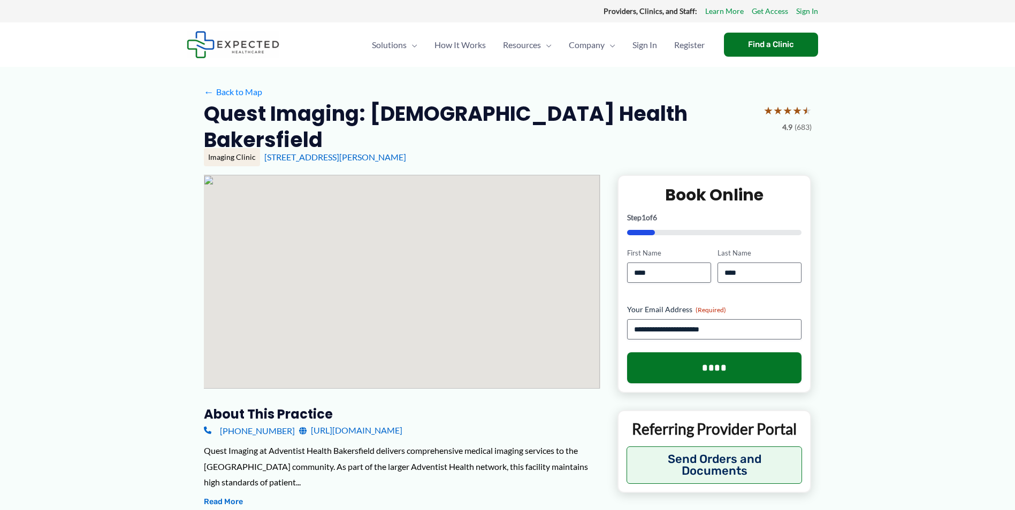  Describe the element at coordinates (460, 45) in the screenshot. I see `a: How It Works` at that location.